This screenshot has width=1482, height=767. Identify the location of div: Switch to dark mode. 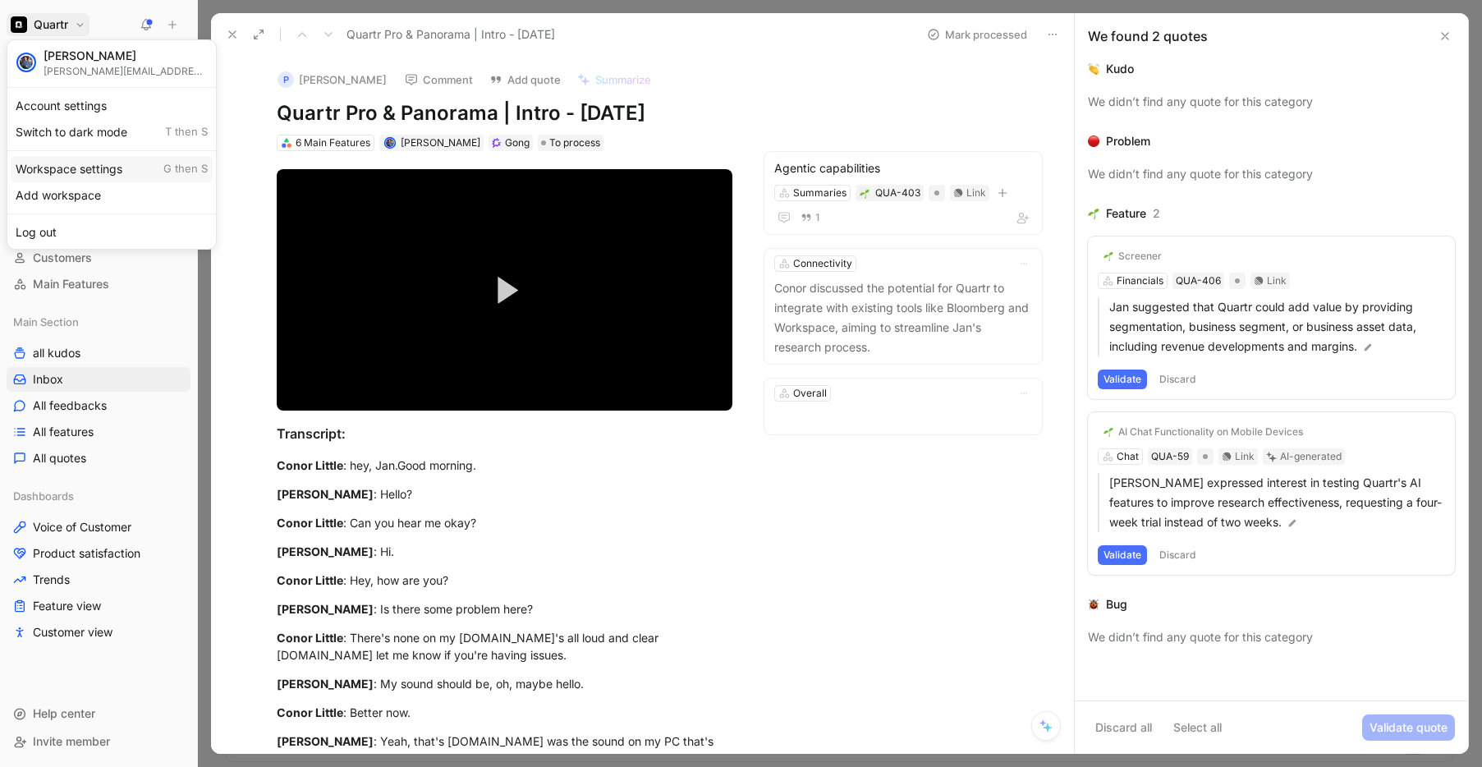
(112, 132).